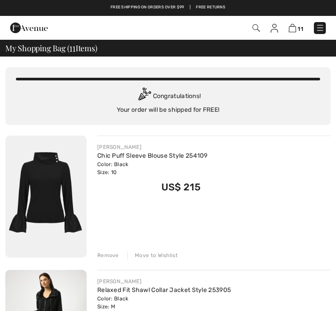  Describe the element at coordinates (164, 290) in the screenshot. I see `a: Relaxed Fit Shawl Collar Jacket Style 253905` at that location.